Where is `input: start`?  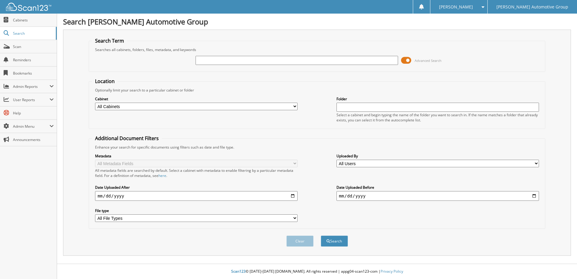
input: start is located at coordinates (196, 196).